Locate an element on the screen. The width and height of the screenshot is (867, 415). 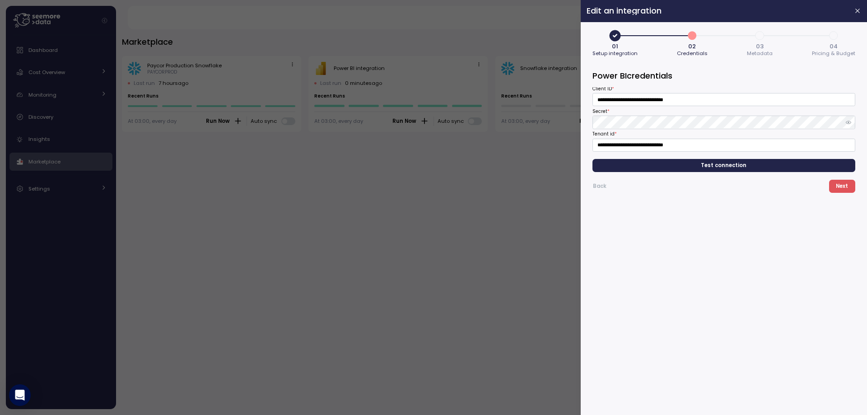
button: Test connection is located at coordinates (724, 165).